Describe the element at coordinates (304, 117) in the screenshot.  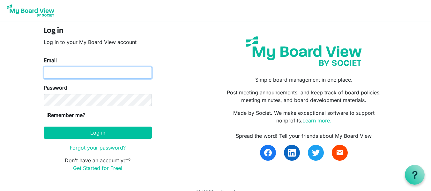
I see `p: Made by Societ. We make exceptional software to support nonprofits.` at that location.